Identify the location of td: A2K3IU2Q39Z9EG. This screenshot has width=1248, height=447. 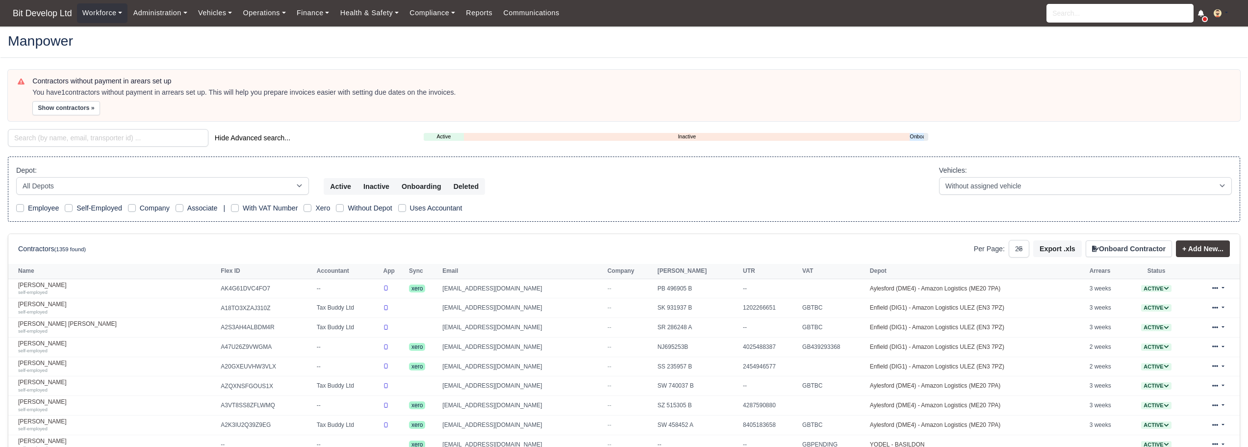
(266, 425).